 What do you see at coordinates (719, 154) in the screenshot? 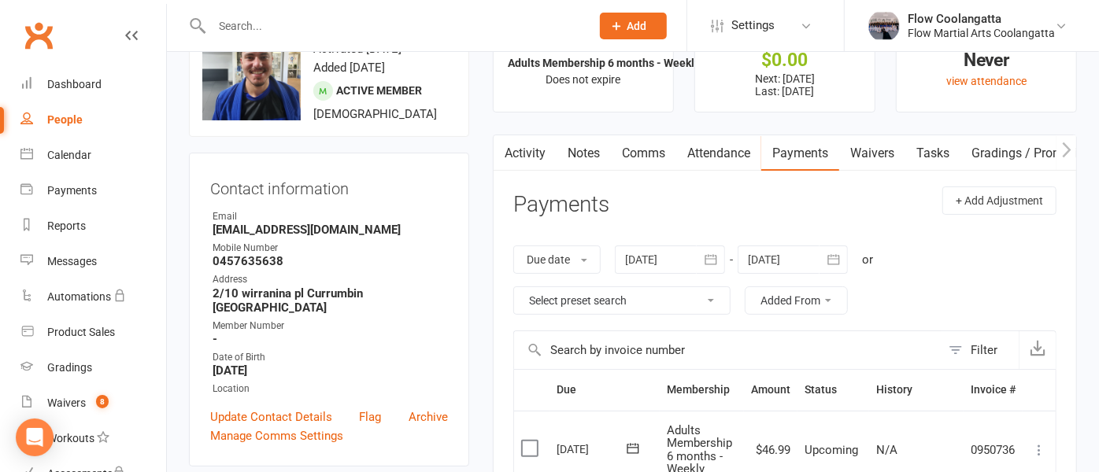
I see `a: Attendance` at bounding box center [719, 154].